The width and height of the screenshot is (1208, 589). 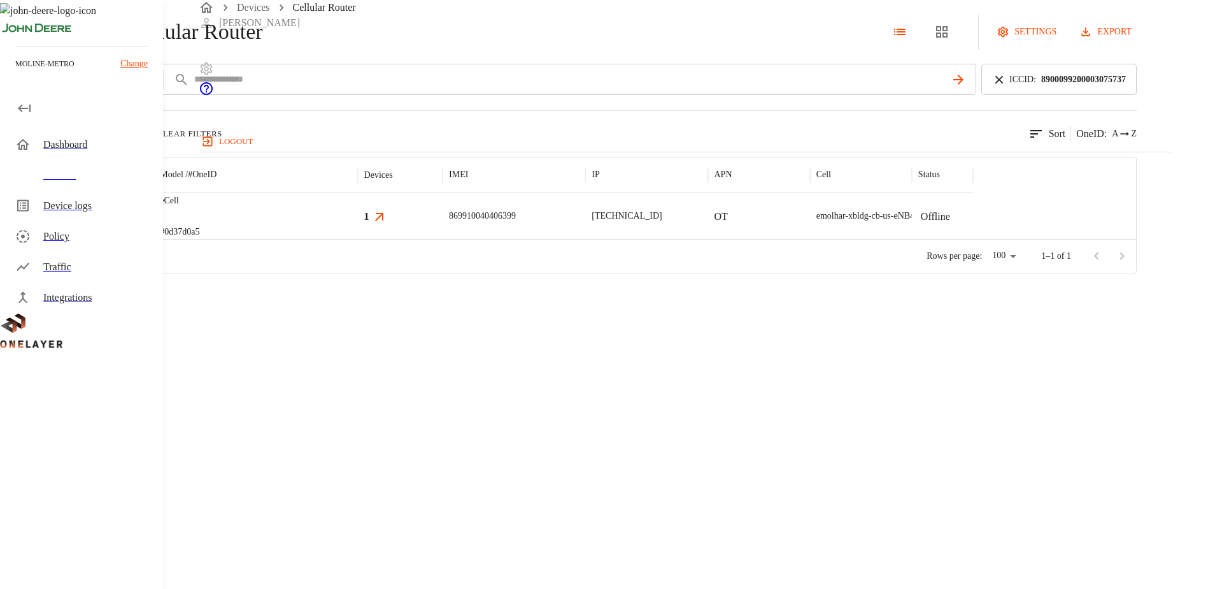 What do you see at coordinates (724, 175) in the screenshot?
I see `p: APN` at bounding box center [724, 175].